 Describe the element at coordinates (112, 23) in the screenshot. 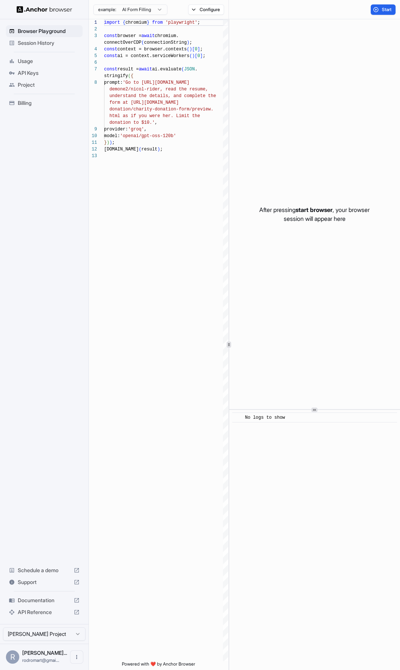

I see `span: import` at that location.